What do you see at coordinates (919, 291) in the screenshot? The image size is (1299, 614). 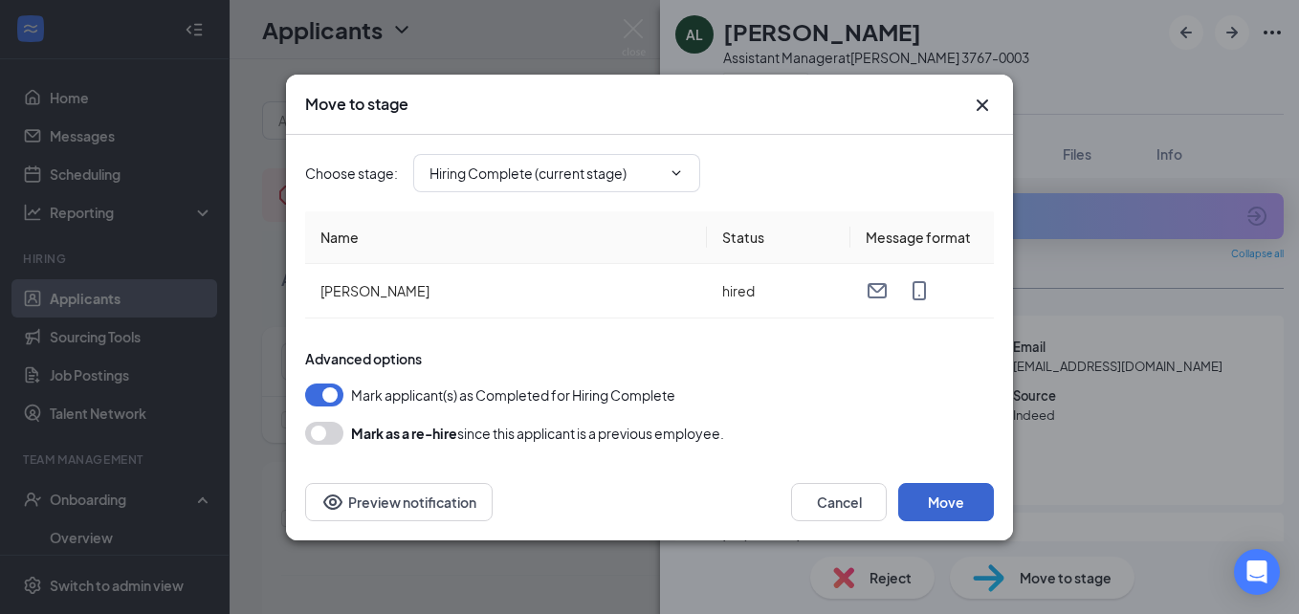 I see `svg: MobileSms` at bounding box center [919, 291].